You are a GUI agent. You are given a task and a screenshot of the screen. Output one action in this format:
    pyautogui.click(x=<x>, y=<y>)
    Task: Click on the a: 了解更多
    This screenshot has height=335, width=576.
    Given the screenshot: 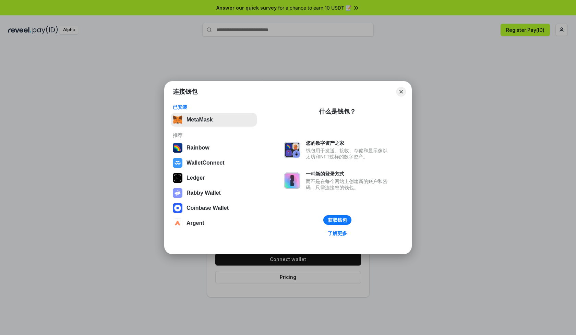 What is the action you would take?
    pyautogui.click(x=337, y=234)
    